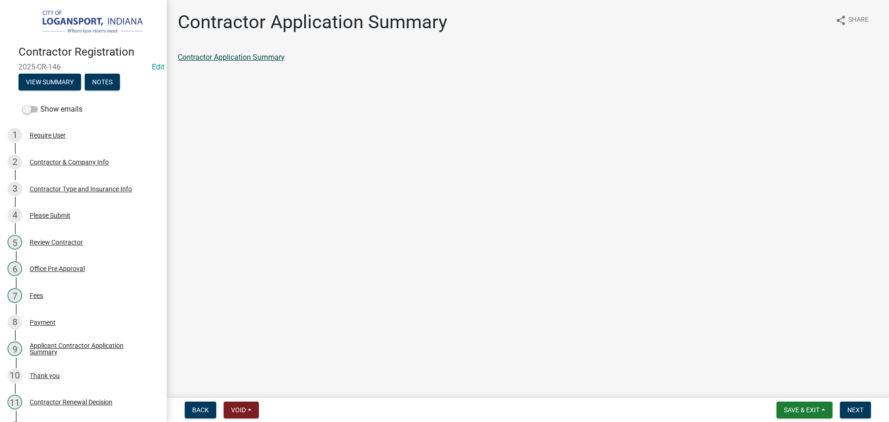  What do you see at coordinates (56, 242) in the screenshot?
I see `div: Review Contractor` at bounding box center [56, 242].